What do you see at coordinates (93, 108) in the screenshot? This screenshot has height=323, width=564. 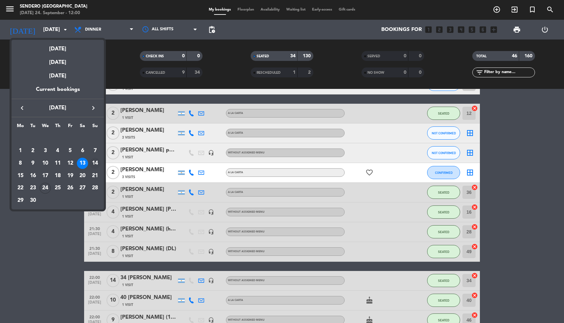 I see `i: keyboard_arrow_right` at bounding box center [93, 108].